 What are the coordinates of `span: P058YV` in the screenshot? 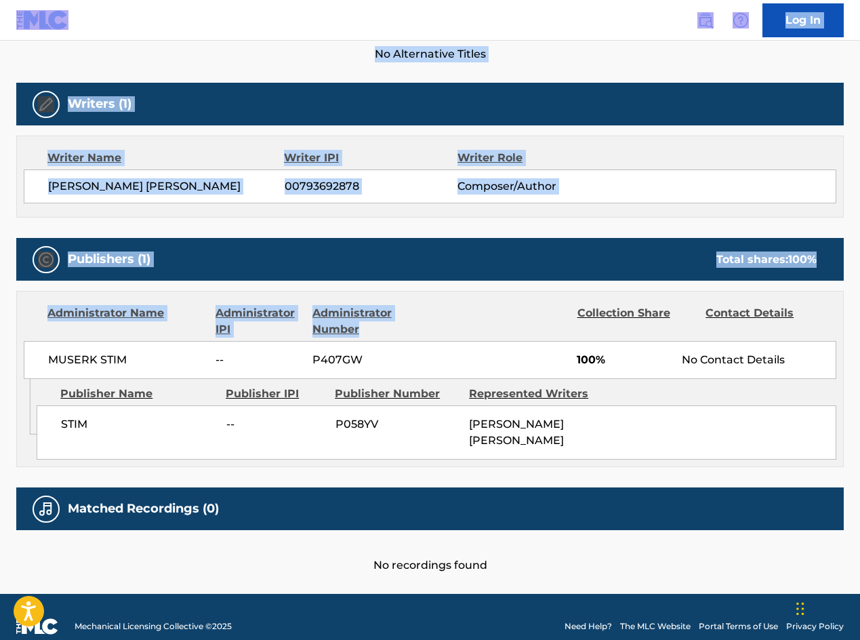 It's located at (397, 424).